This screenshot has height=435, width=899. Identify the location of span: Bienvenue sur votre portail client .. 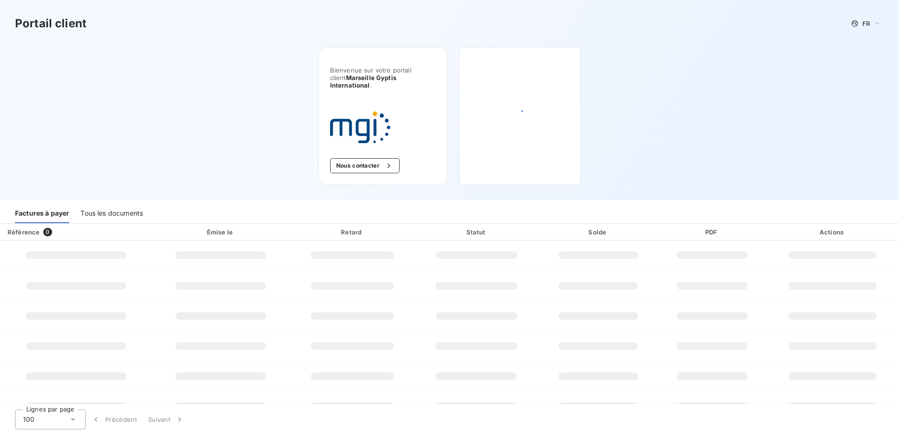
(383, 78).